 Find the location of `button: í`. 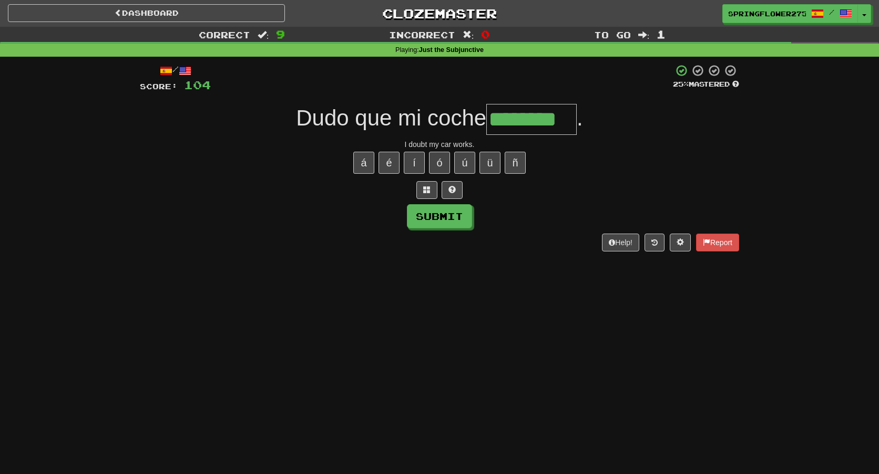

button: í is located at coordinates (414, 163).